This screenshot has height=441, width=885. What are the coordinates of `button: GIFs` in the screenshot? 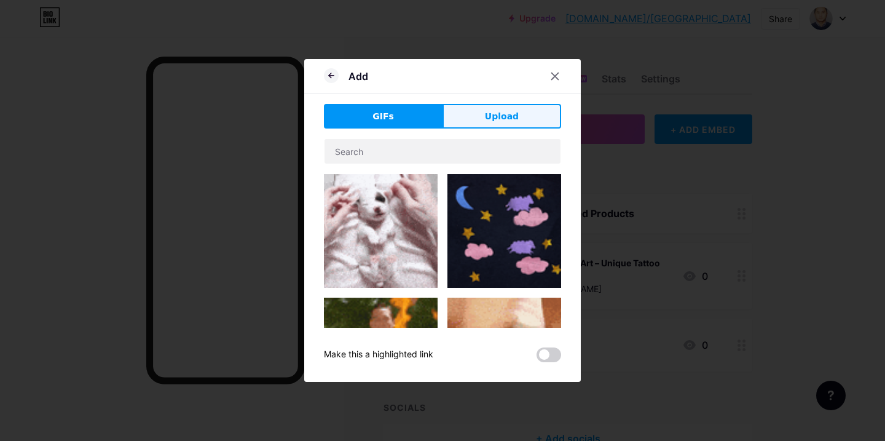 It's located at (383, 116).